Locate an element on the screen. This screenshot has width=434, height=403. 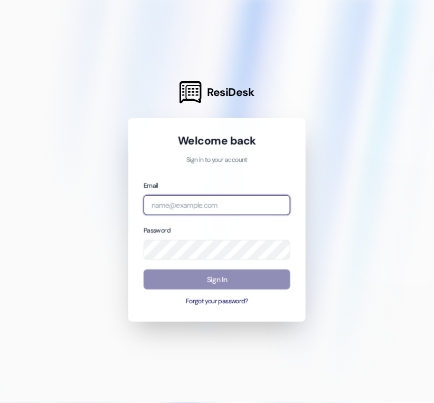
label: Email is located at coordinates (151, 186).